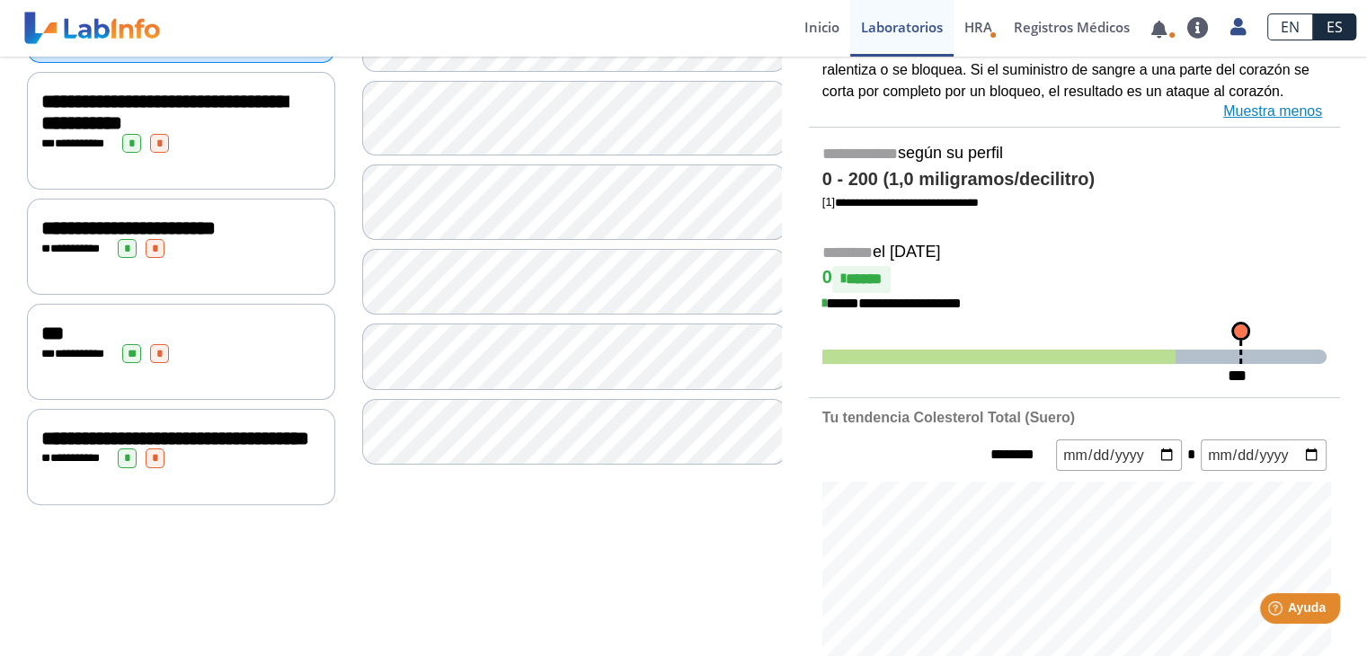  I want to click on font: Tu tendencia Colesterol Total (Suero), so click(948, 417).